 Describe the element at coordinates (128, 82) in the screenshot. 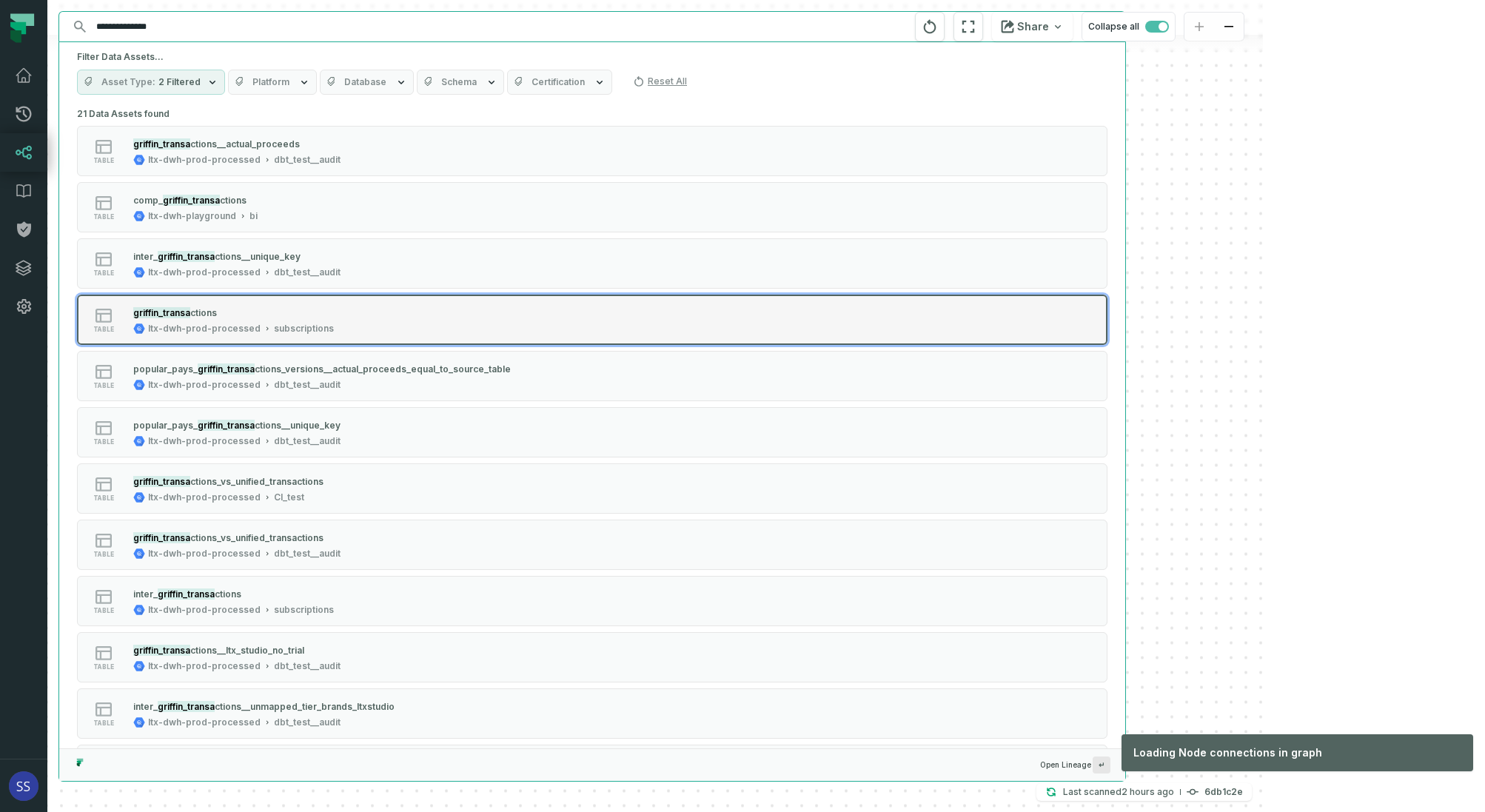

I see `span: Asset Type` at that location.